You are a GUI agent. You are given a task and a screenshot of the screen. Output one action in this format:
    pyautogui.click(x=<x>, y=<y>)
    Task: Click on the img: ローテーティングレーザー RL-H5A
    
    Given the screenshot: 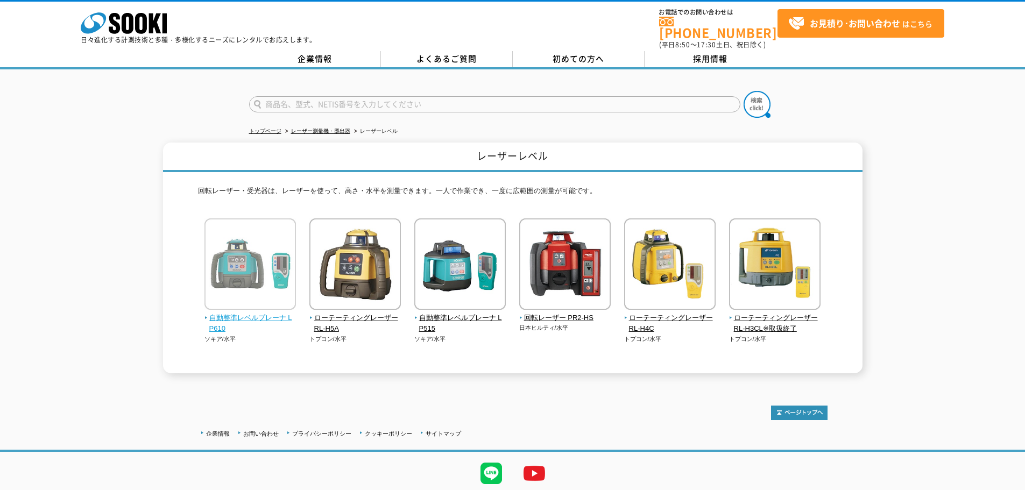 What is the action you would take?
    pyautogui.click(x=355, y=265)
    